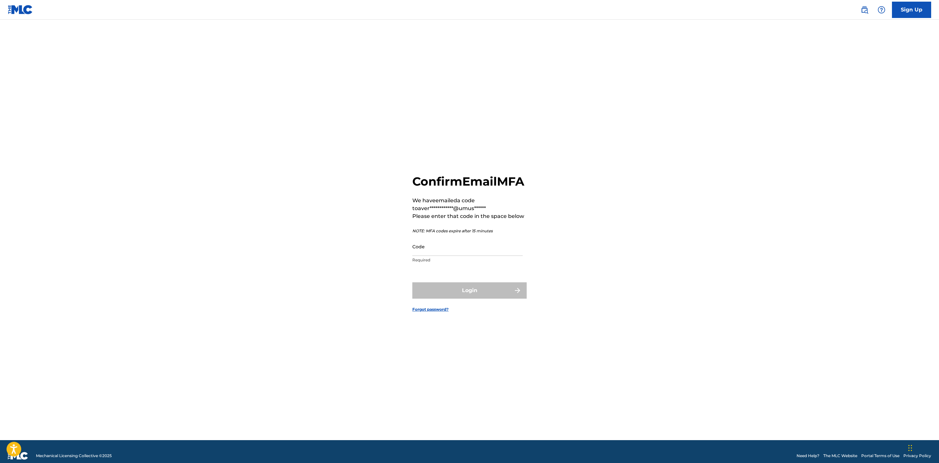  What do you see at coordinates (430, 309) in the screenshot?
I see `a: Forgot password?` at bounding box center [430, 309].